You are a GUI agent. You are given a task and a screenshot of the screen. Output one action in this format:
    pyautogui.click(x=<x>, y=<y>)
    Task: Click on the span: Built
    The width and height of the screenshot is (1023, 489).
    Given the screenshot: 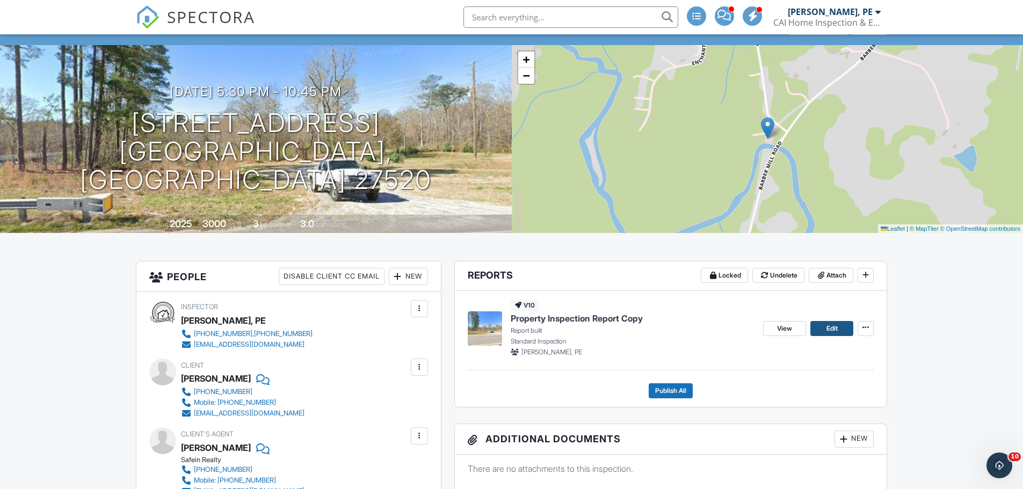 What is the action you would take?
    pyautogui.click(x=162, y=225)
    